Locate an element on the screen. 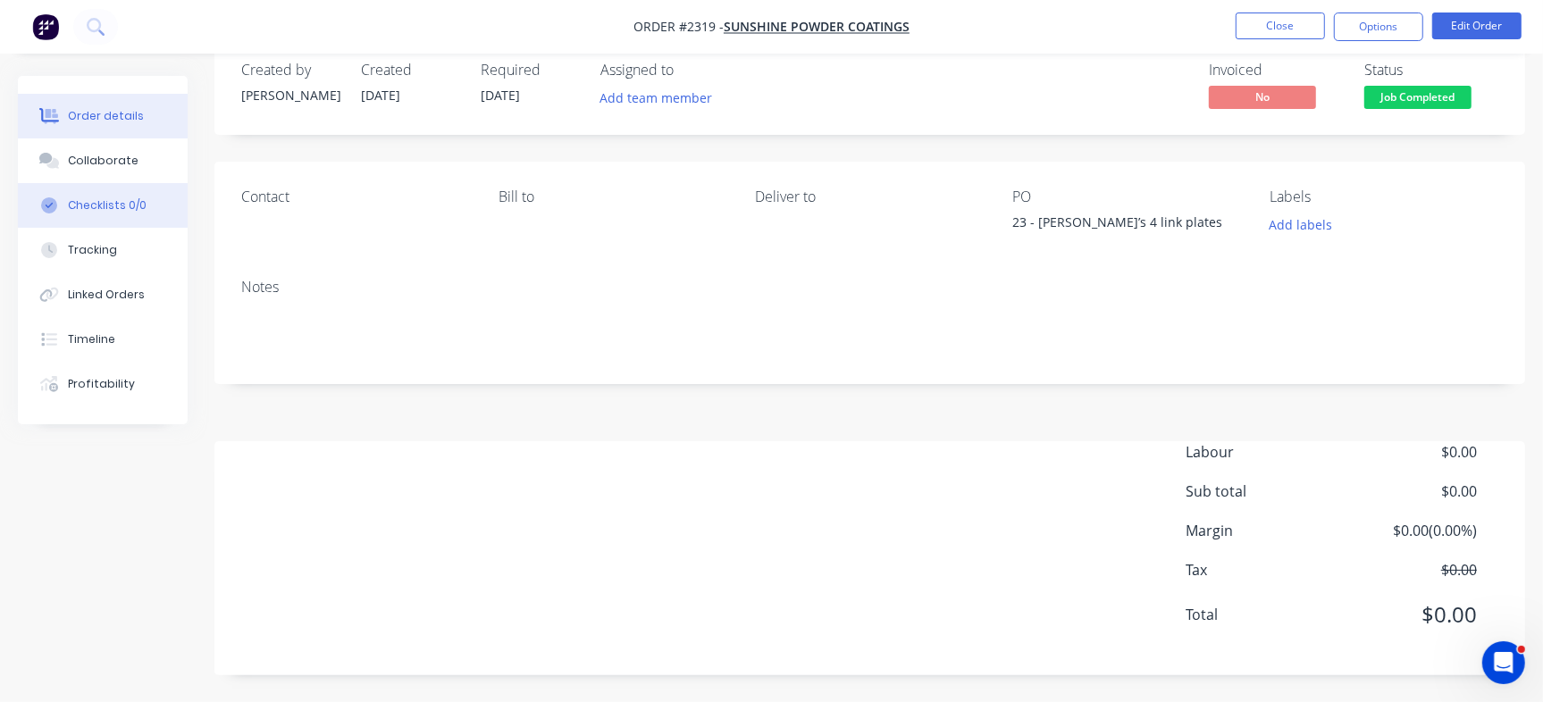 Image resolution: width=1543 pixels, height=702 pixels. div: Collaborate is located at coordinates (103, 161).